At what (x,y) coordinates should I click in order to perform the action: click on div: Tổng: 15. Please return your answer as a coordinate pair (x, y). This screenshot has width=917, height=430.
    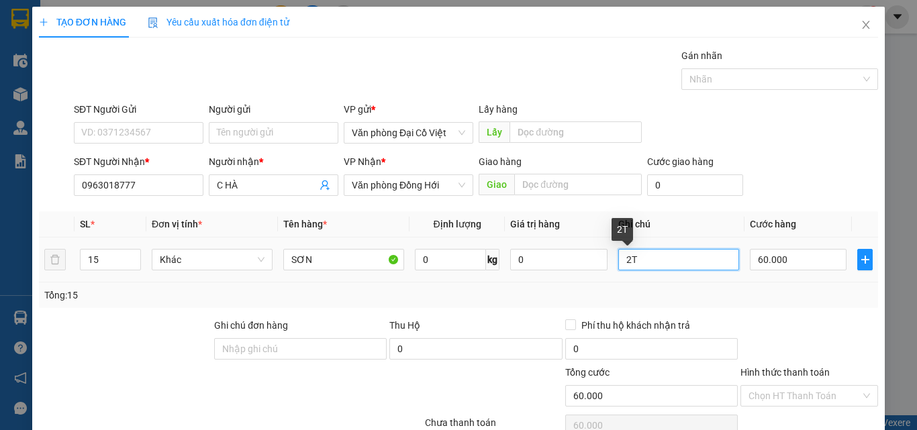
    Looking at the image, I should click on (199, 295).